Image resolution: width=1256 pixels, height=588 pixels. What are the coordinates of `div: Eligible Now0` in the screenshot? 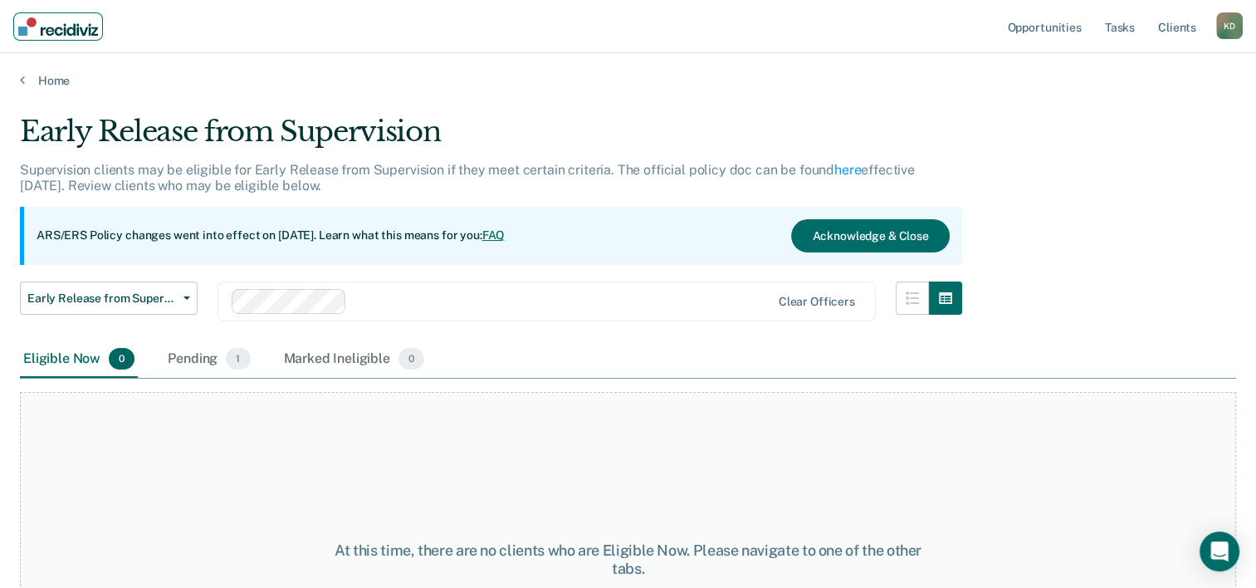 It's located at (79, 359).